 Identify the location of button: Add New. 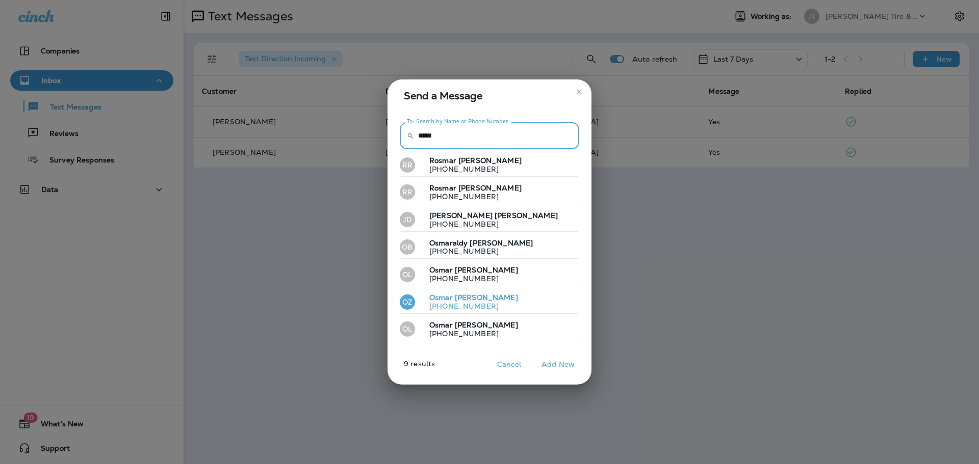
(558, 364).